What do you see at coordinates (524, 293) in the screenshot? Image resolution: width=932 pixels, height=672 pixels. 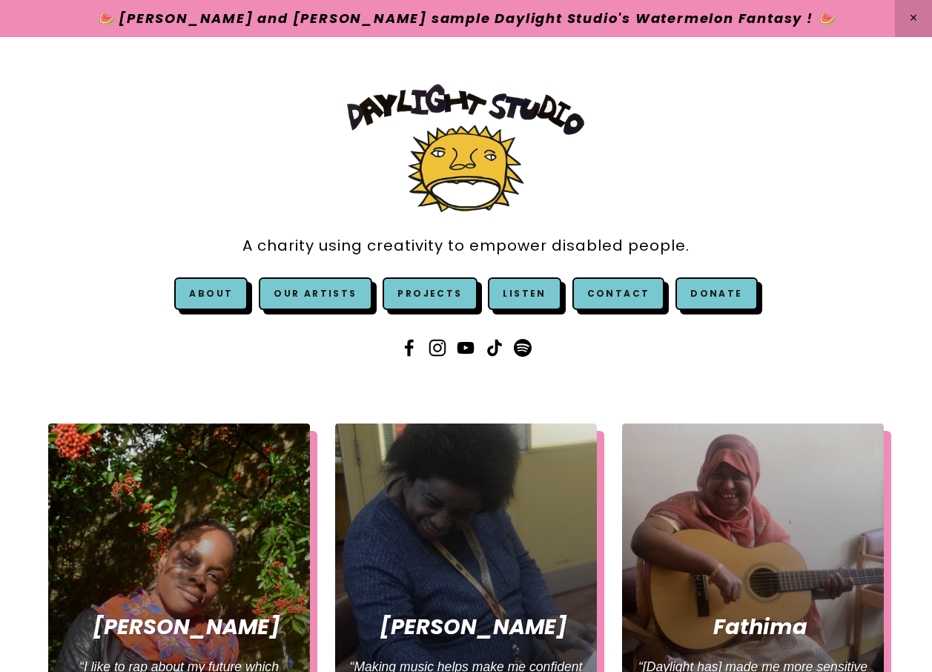 I see `a: Listen` at bounding box center [524, 293].